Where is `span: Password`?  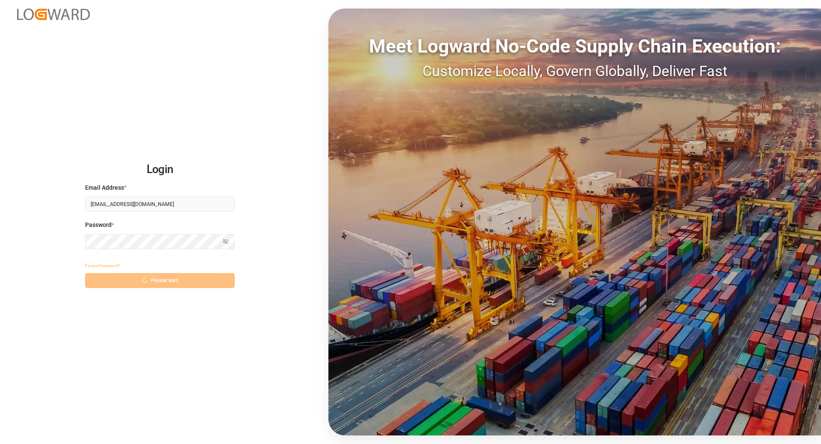
span: Password is located at coordinates (98, 225).